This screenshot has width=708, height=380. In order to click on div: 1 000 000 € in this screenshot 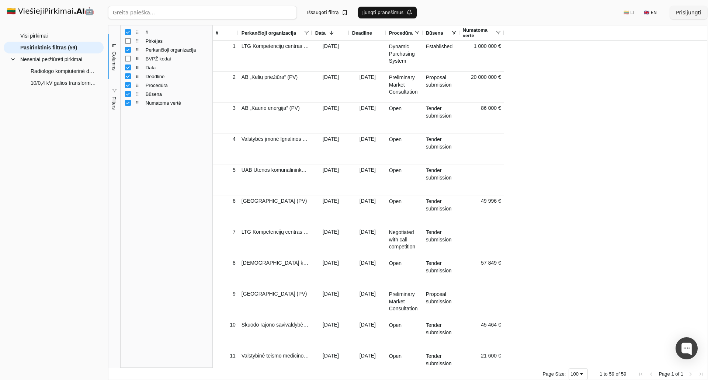, I will do `click(482, 56)`.